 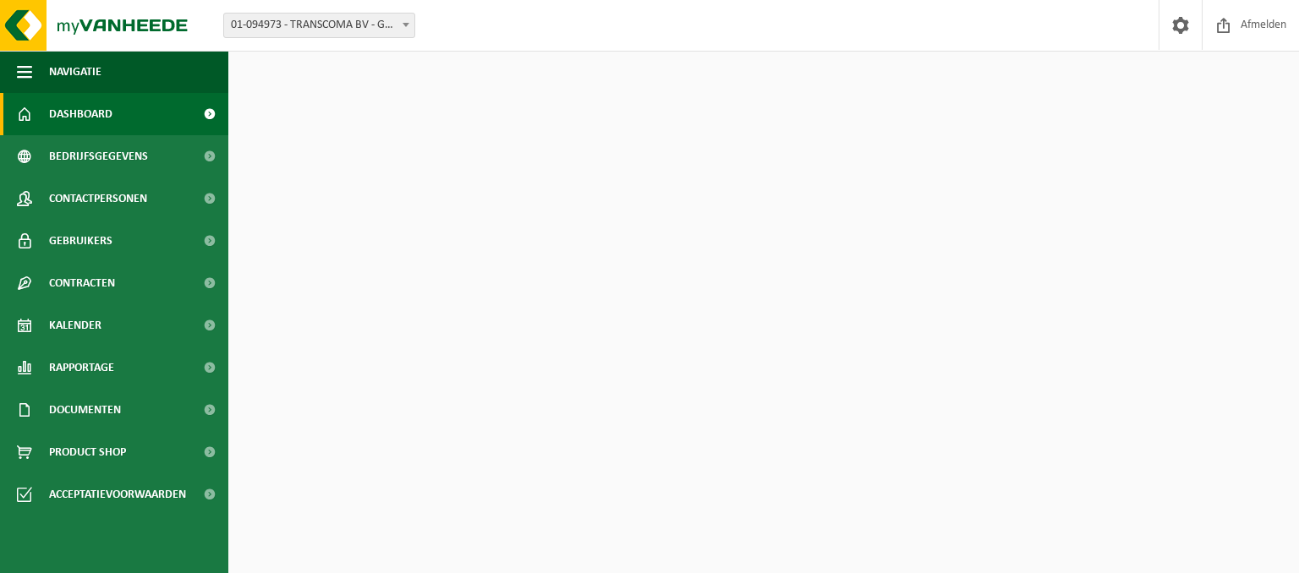 I want to click on span: Kalender, so click(x=75, y=326).